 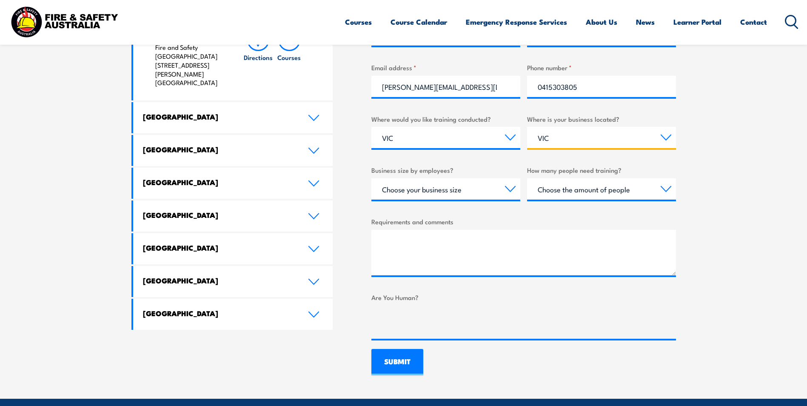 What do you see at coordinates (446, 67) in the screenshot?
I see `label: Email address` at bounding box center [446, 67].